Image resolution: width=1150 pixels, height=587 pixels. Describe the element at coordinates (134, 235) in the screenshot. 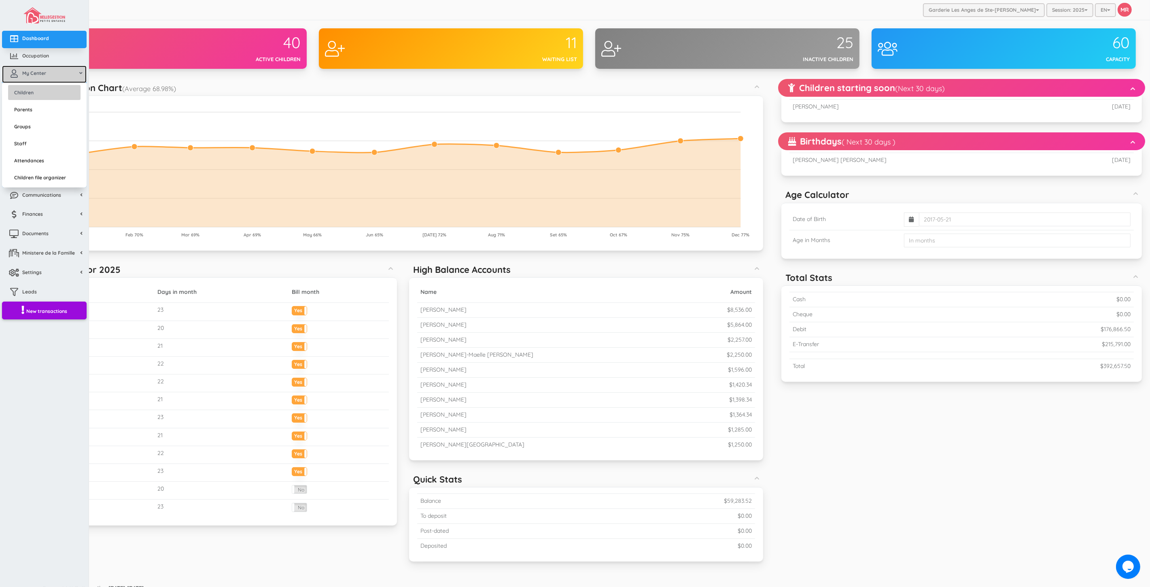

I see `tspan: Feb 70%` at that location.